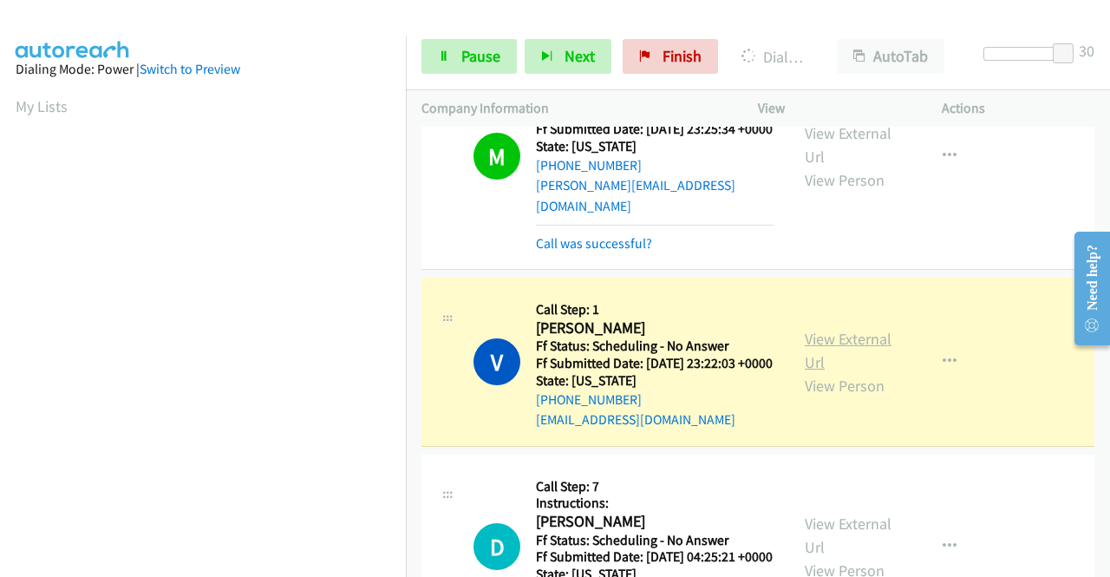  Describe the element at coordinates (31, 58) in the screenshot. I see `div: Need help?` at that location.